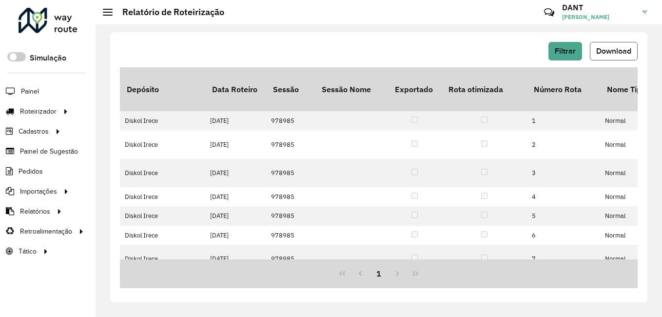  Describe the element at coordinates (564, 259) in the screenshot. I see `td: 7` at that location.